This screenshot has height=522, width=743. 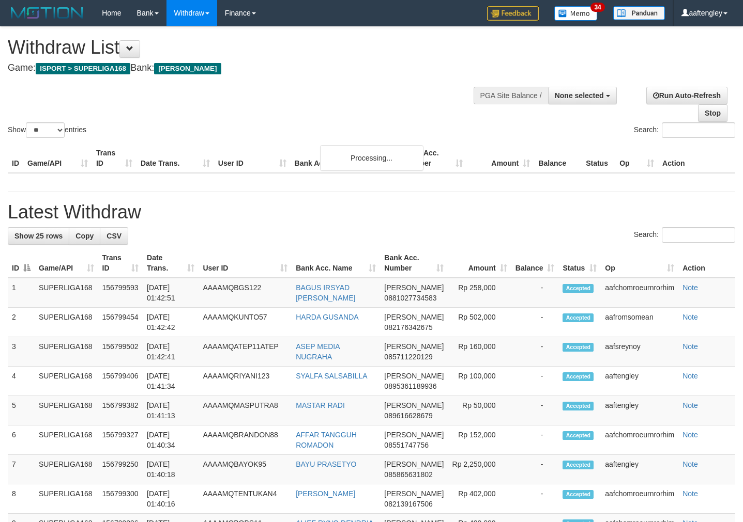 I want to click on td: 156799593, so click(x=120, y=293).